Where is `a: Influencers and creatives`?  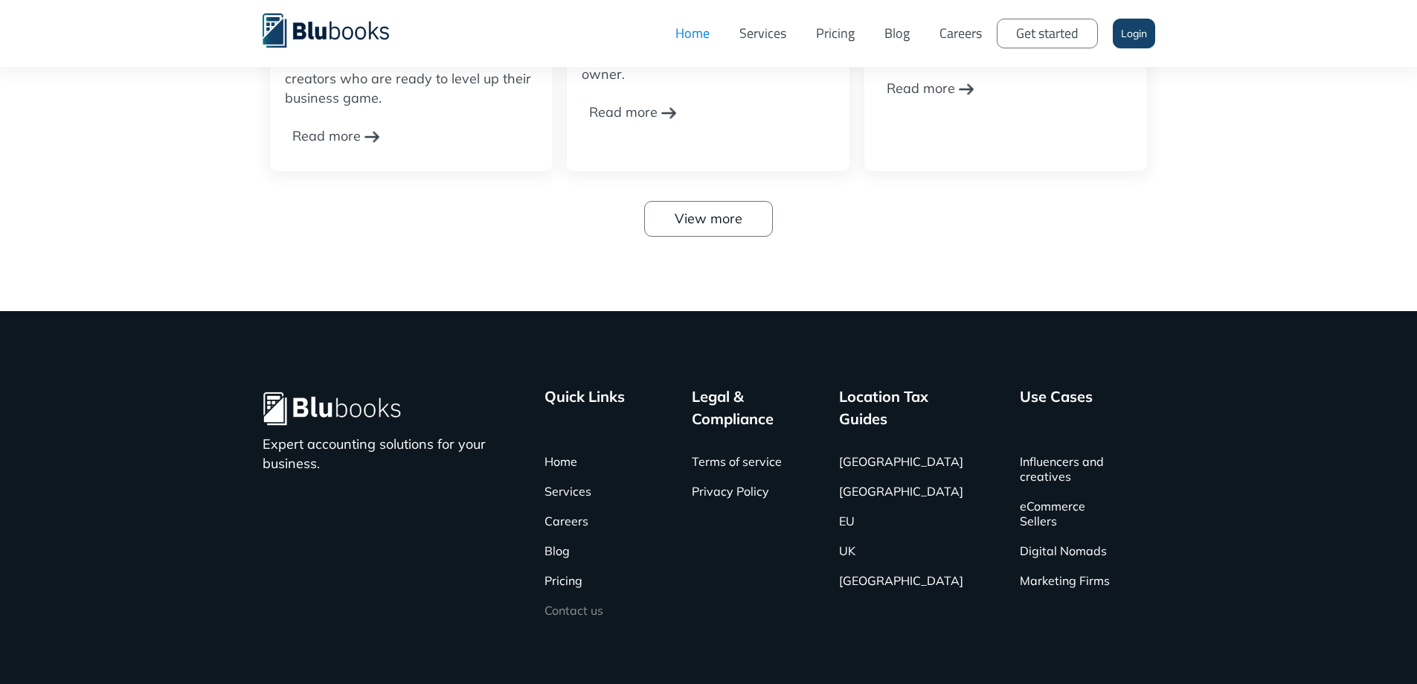
a: Influencers and creatives is located at coordinates (1065, 469).